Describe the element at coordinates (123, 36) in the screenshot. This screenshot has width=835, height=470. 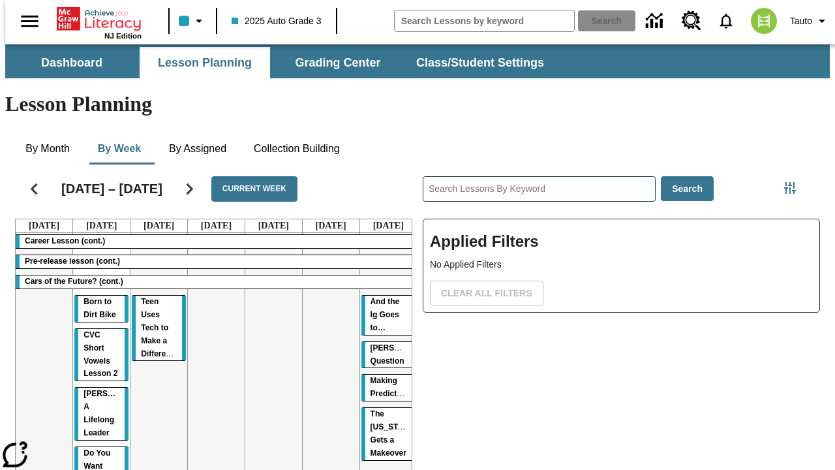
I see `span: NJ Edition` at that location.